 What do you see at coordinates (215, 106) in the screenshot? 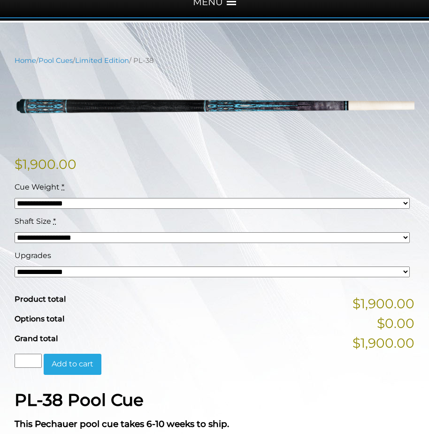
I see `img: pl-38.png` at bounding box center [215, 106].